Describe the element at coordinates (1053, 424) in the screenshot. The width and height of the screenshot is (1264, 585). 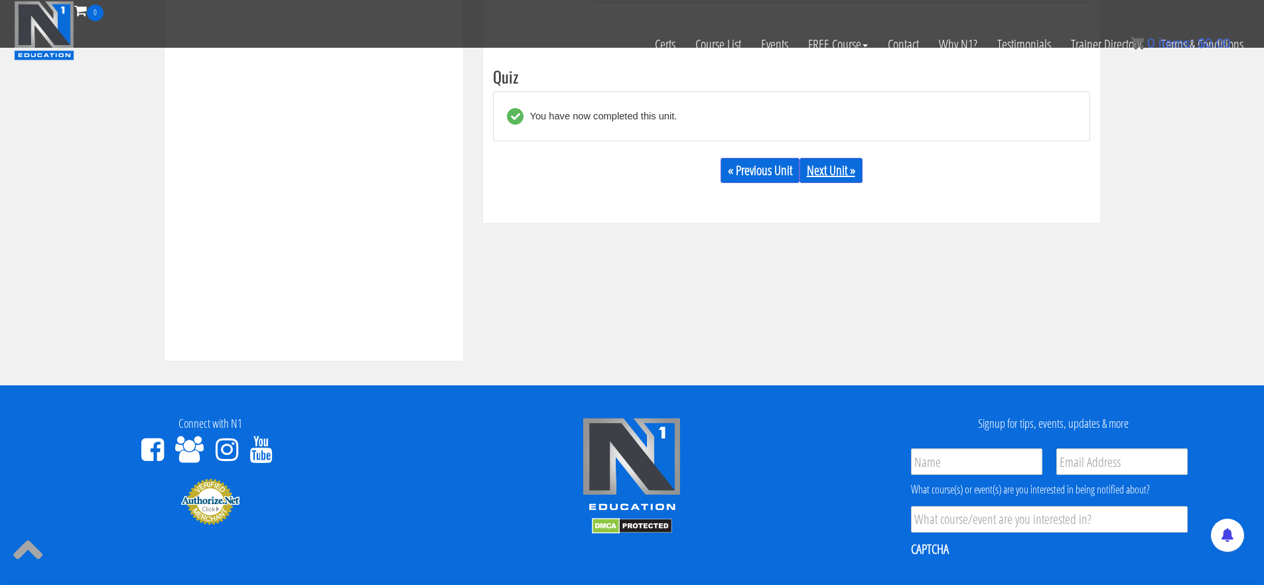
I see `h4: Signup for tips, events, updates & more` at that location.